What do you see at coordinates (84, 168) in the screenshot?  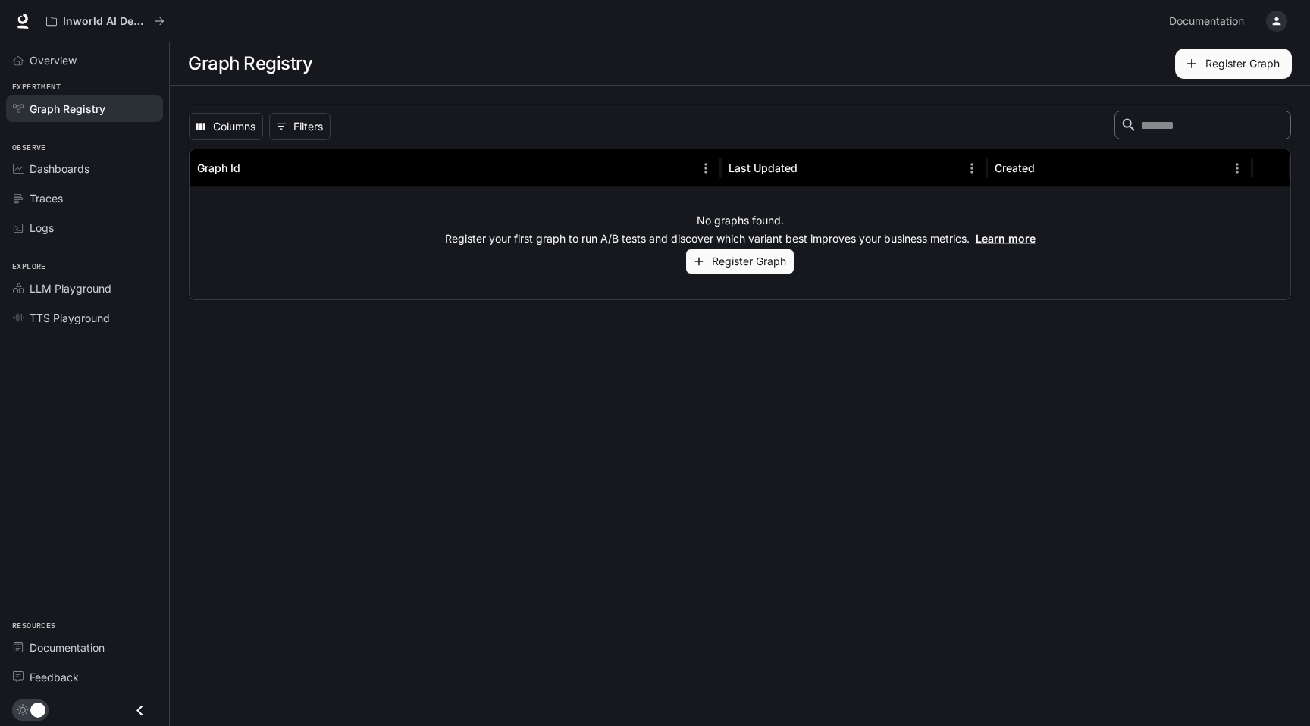 I see `a: Dashboards` at bounding box center [84, 168].